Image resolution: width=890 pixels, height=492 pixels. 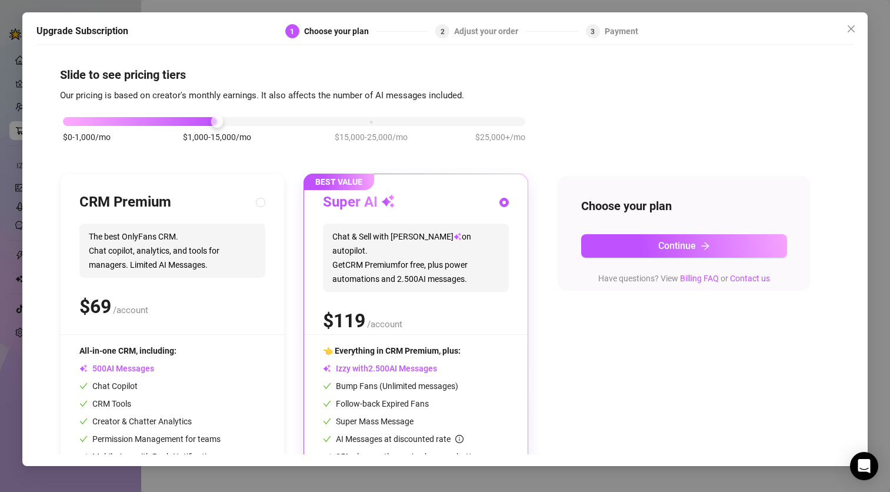 I want to click on span: Mobile App with Push Notifications, so click(x=149, y=457).